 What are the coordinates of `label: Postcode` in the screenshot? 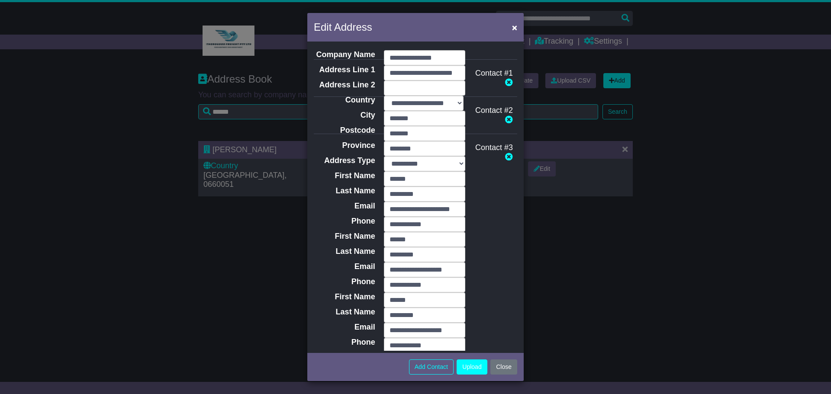 It's located at (343, 131).